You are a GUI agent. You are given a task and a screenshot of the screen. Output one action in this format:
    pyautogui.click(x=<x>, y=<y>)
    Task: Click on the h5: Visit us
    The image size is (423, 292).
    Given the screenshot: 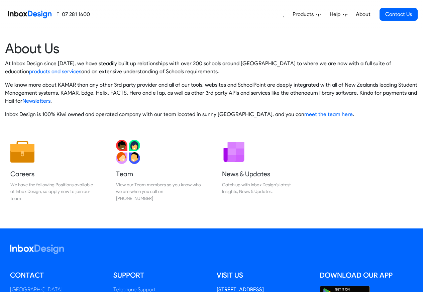 What is the action you would take?
    pyautogui.click(x=263, y=275)
    